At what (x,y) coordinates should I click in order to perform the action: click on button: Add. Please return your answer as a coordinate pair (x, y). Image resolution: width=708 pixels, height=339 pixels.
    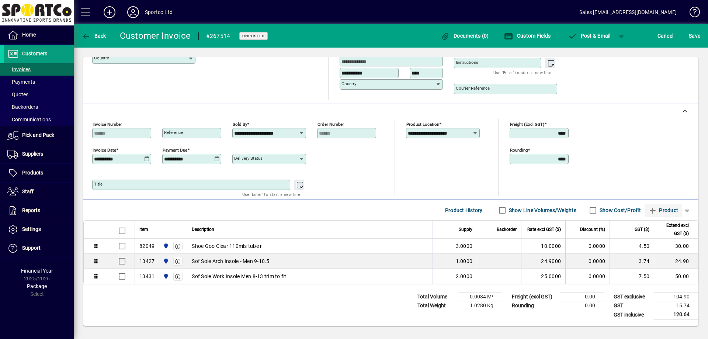
    Looking at the image, I should click on (110, 12).